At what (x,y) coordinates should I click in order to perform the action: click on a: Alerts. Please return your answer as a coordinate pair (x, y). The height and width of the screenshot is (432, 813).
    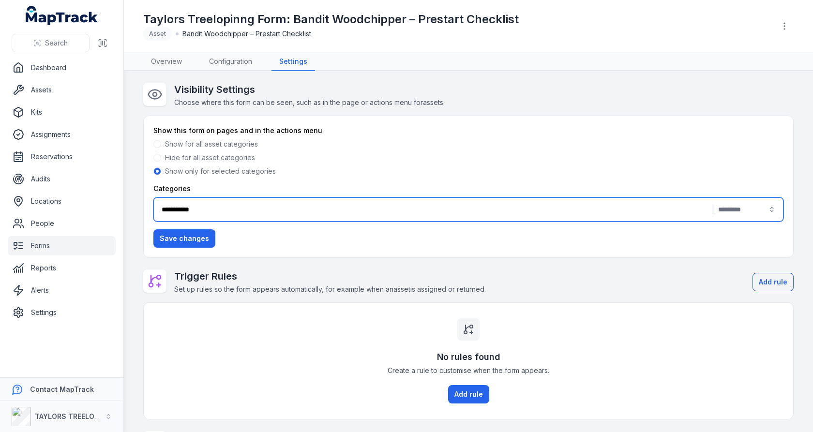
    Looking at the image, I should click on (61, 290).